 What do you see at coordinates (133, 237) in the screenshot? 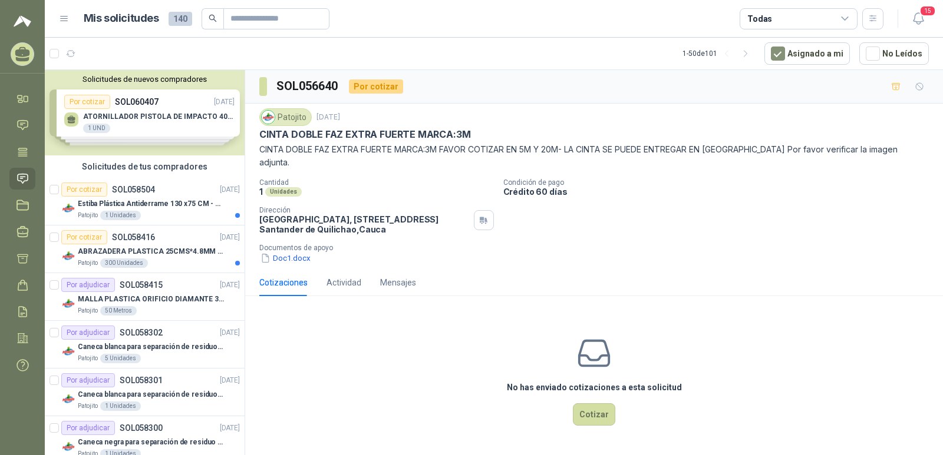
I see `p: SOL058416` at bounding box center [133, 237].